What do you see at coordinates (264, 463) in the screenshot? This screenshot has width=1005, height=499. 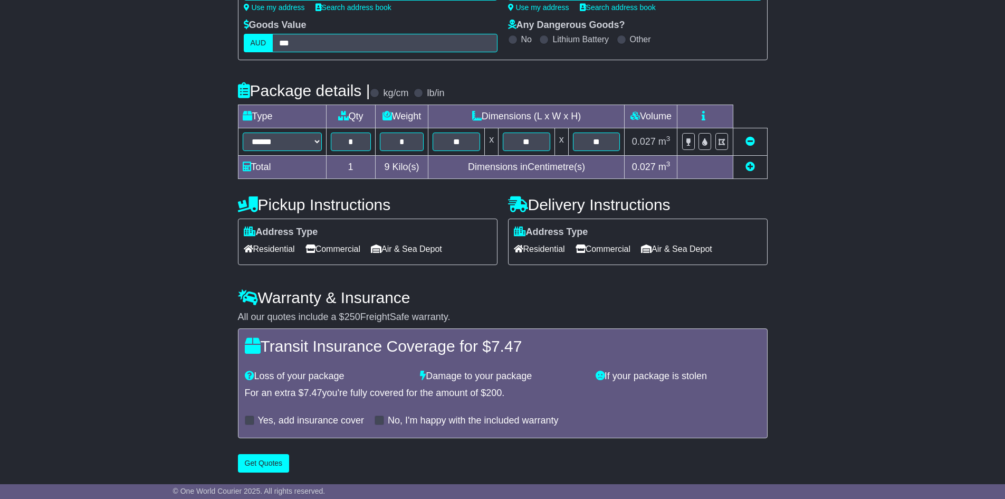 I see `button: Get Quotes` at bounding box center [264, 463].